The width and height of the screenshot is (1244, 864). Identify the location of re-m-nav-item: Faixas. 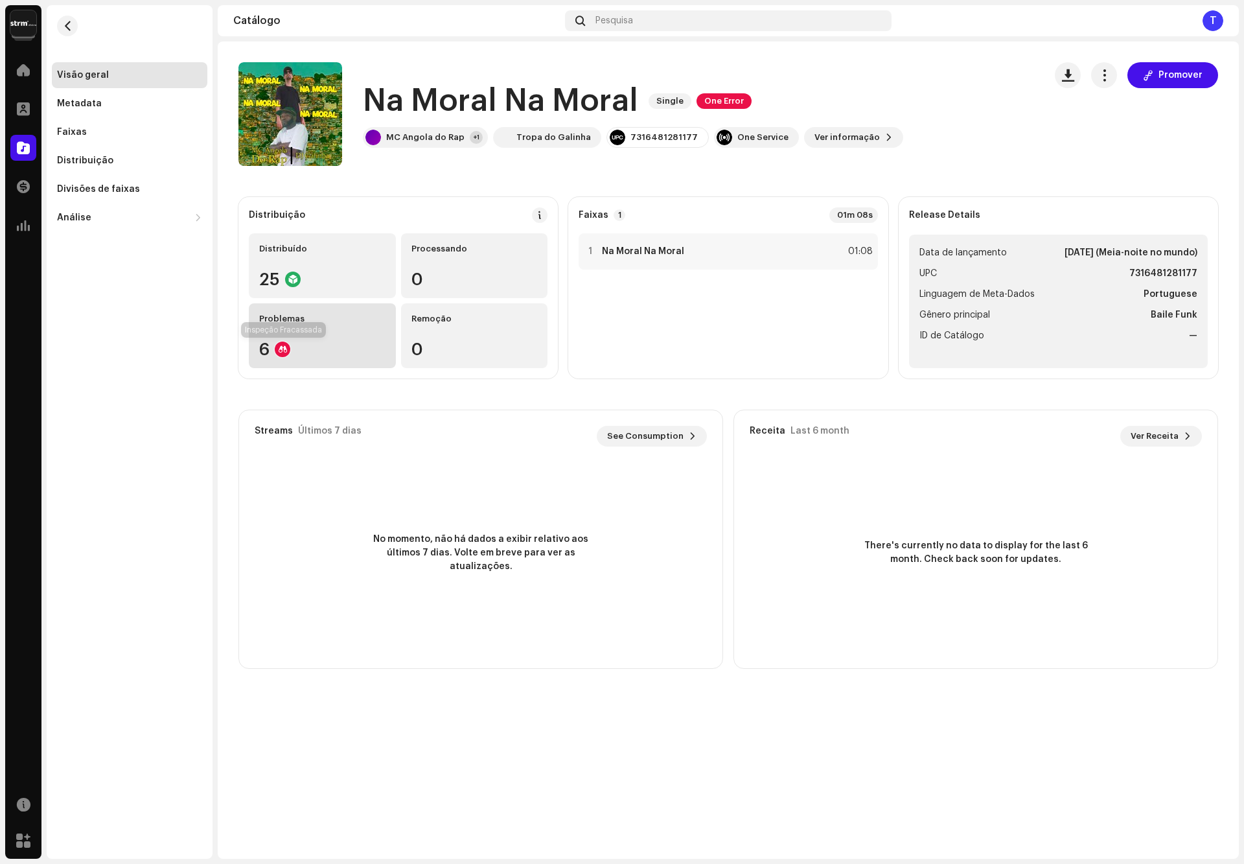
(130, 132).